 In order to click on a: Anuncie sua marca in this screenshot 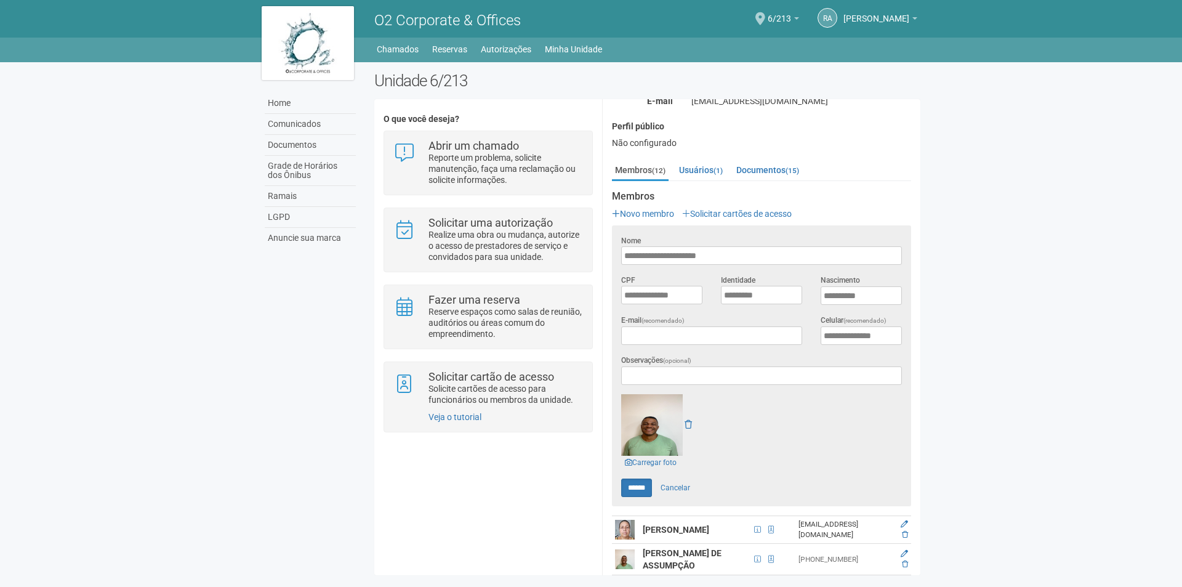, I will do `click(310, 238)`.